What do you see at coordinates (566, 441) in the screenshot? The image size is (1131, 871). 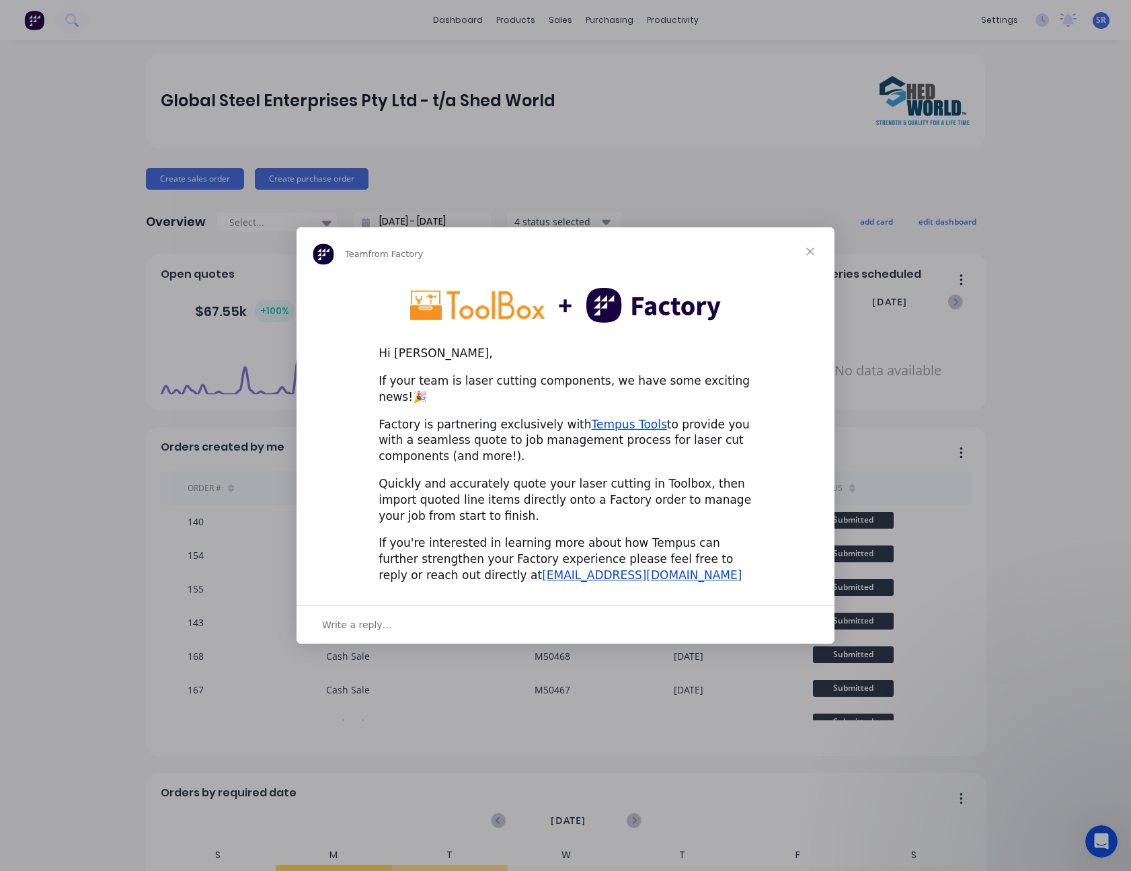 I see `div: Factory is partnering exclusively with to provide you with a seamless quote to job management pro...` at bounding box center [566, 441].